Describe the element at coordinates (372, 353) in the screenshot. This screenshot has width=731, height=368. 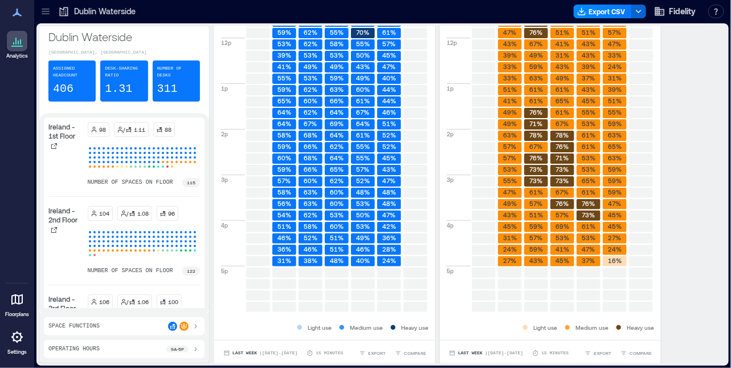
I see `button: EXPORT` at that location.